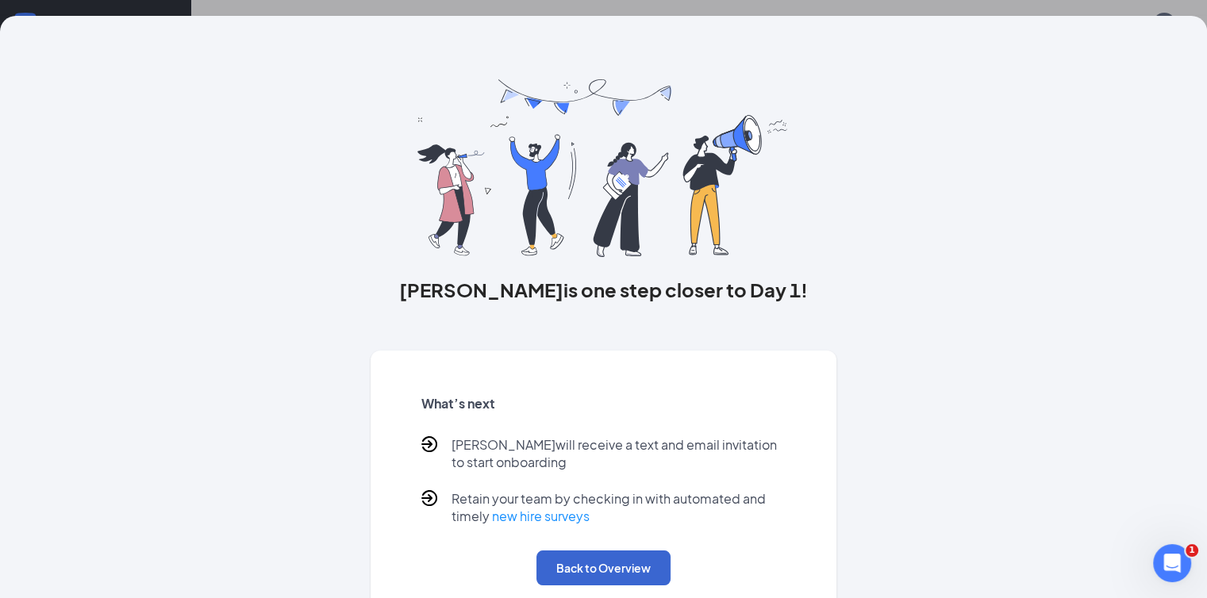  I want to click on button: Back to Overview, so click(603, 568).